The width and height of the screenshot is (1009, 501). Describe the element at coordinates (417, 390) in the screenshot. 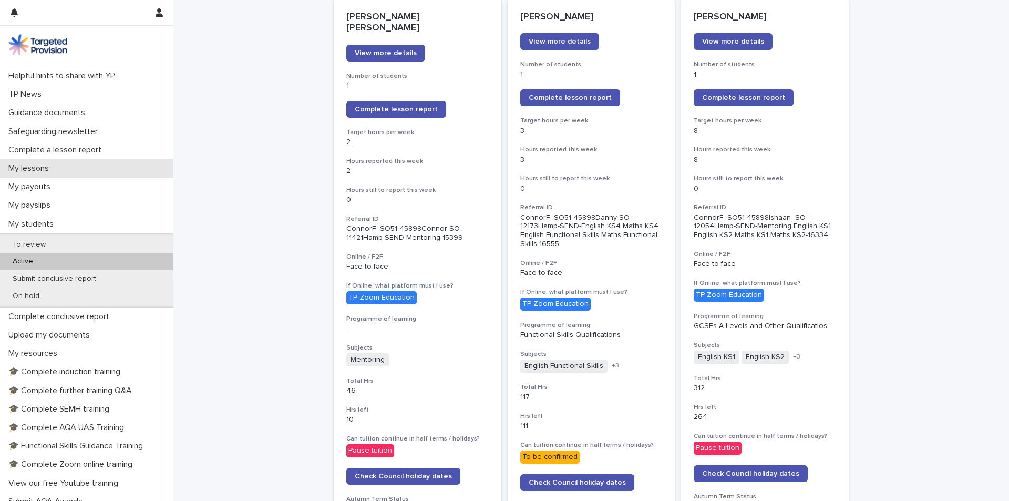

I see `p: 46` at that location.